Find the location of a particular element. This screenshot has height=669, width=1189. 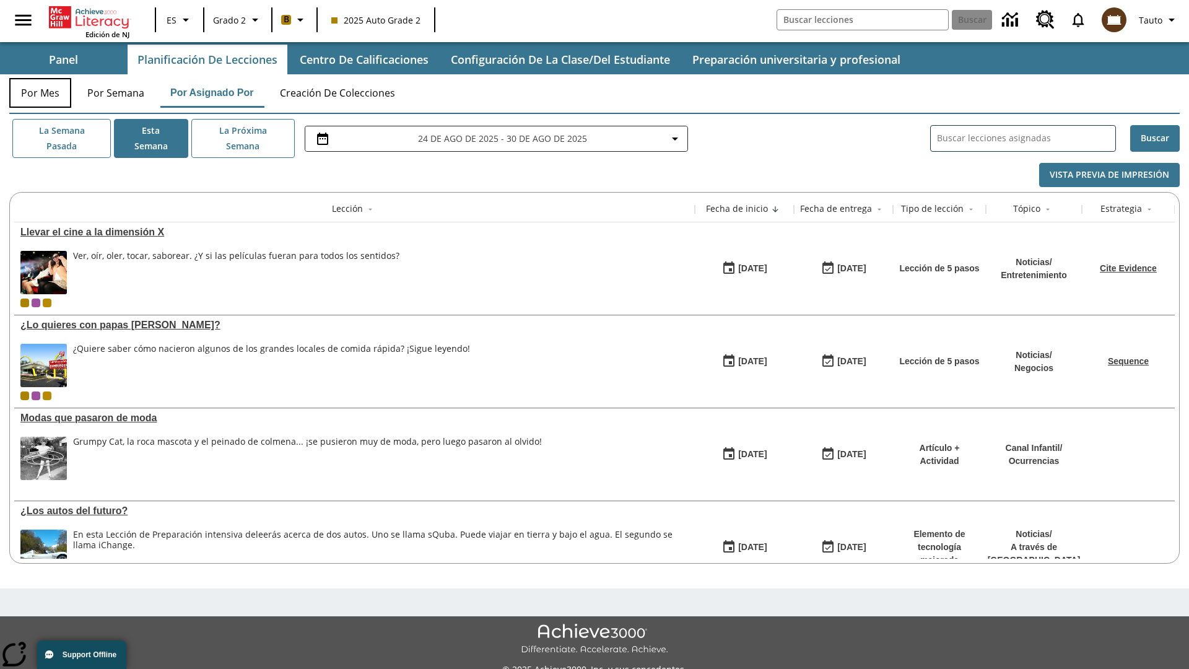

button: 06/30/26: Último día en que podrá accederse la lección is located at coordinates (843, 455).